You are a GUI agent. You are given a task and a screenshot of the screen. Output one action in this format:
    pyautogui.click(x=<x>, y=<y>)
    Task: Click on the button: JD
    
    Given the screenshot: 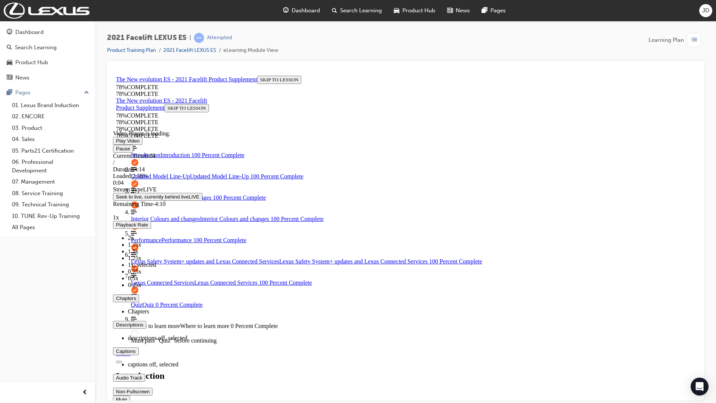 What is the action you would take?
    pyautogui.click(x=706, y=10)
    